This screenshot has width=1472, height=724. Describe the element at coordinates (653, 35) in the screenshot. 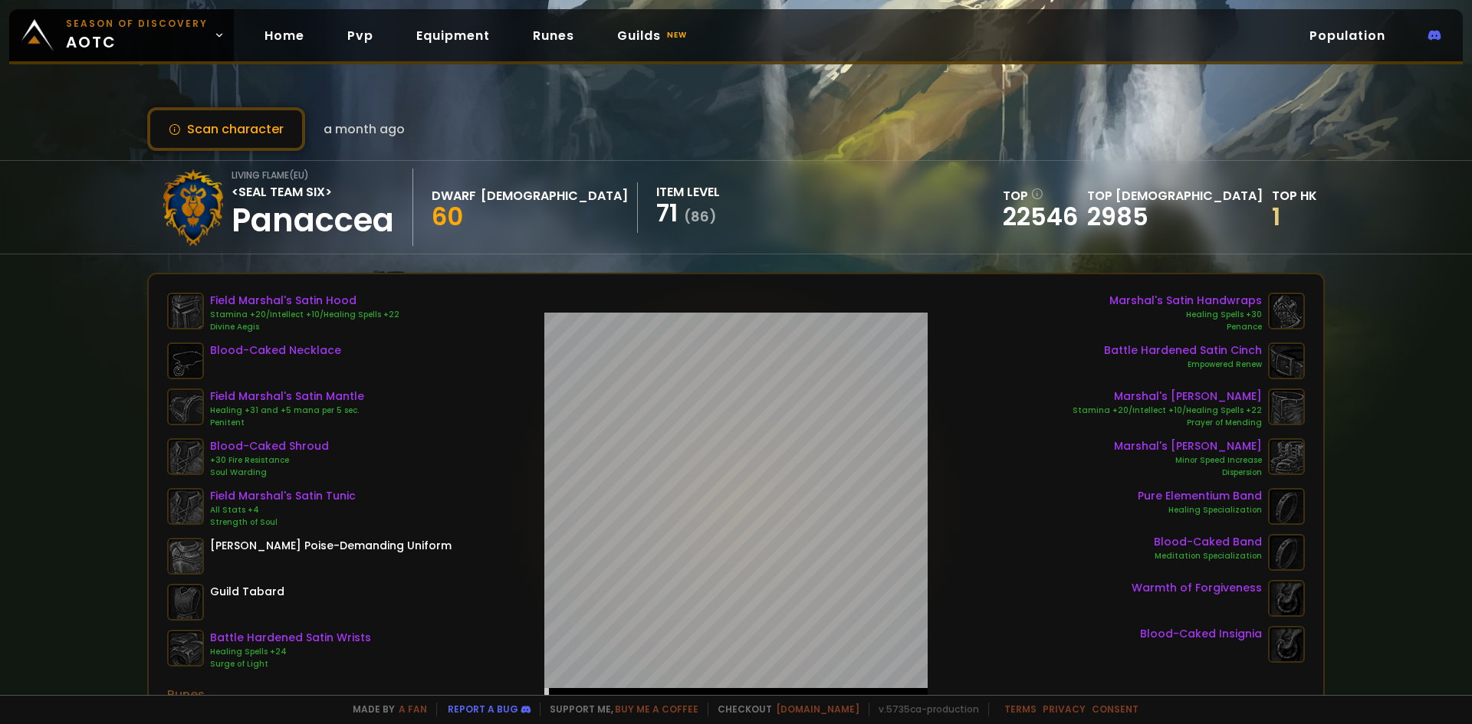

I see `a: Guildsnew` at that location.